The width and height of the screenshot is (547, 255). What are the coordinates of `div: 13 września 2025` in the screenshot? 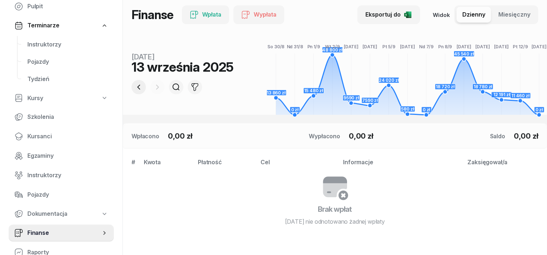 It's located at (182, 67).